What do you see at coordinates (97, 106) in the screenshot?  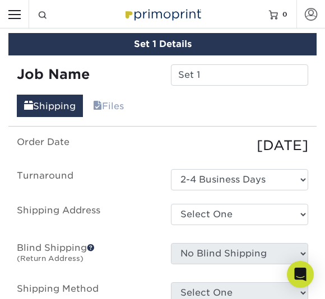 I see `span: files` at bounding box center [97, 106].